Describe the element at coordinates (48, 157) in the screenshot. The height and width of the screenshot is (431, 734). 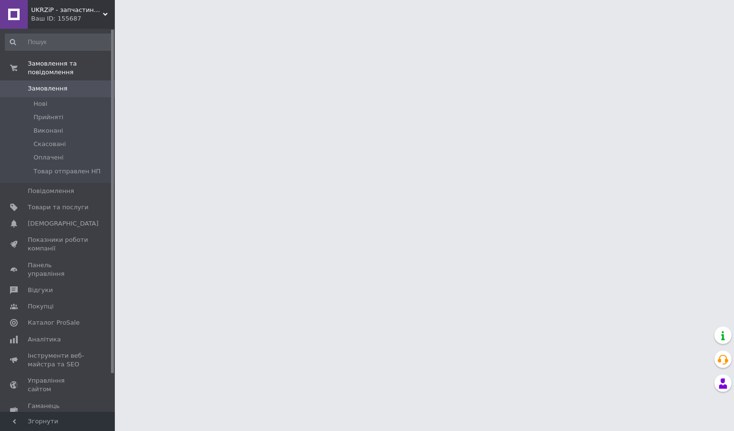
I see `span: Оплачені` at that location.